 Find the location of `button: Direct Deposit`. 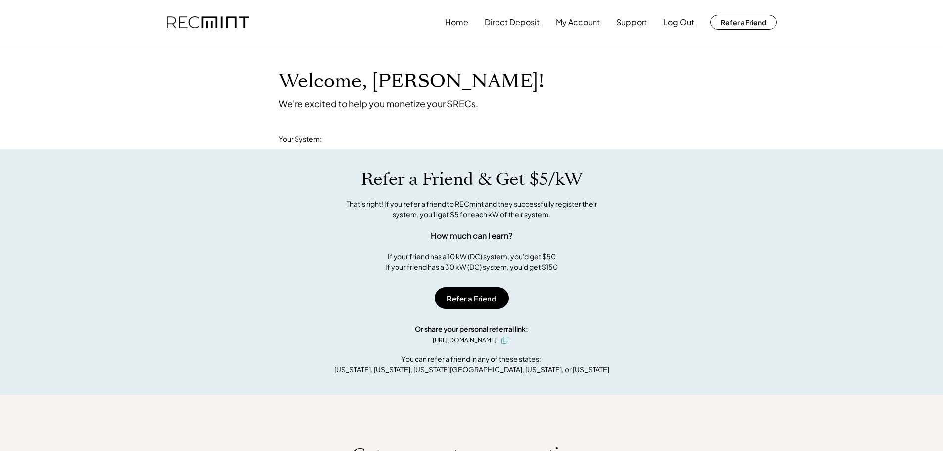

button: Direct Deposit is located at coordinates (512, 22).